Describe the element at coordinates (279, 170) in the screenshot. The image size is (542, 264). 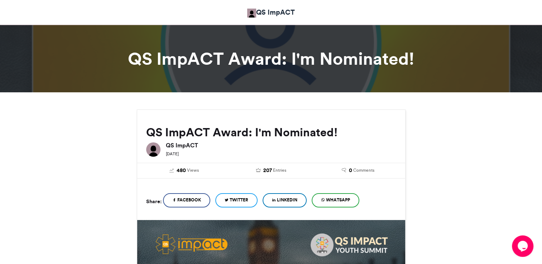
I see `span: Entries` at that location.